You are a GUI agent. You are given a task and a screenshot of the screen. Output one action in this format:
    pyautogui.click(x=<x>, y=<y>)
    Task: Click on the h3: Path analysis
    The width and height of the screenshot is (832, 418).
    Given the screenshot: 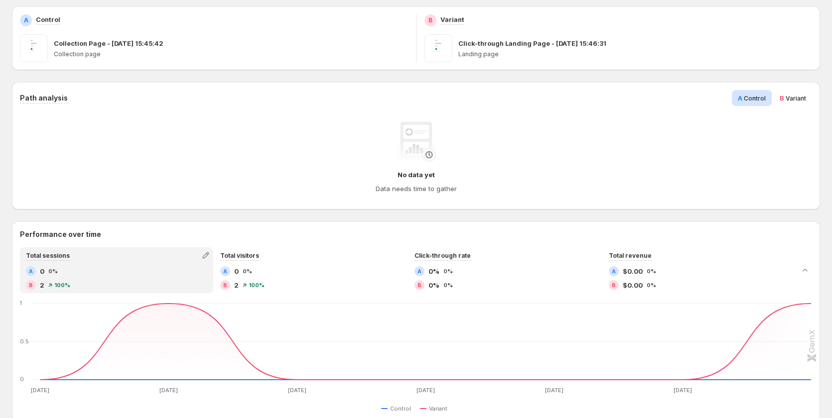 What is the action you would take?
    pyautogui.click(x=44, y=98)
    